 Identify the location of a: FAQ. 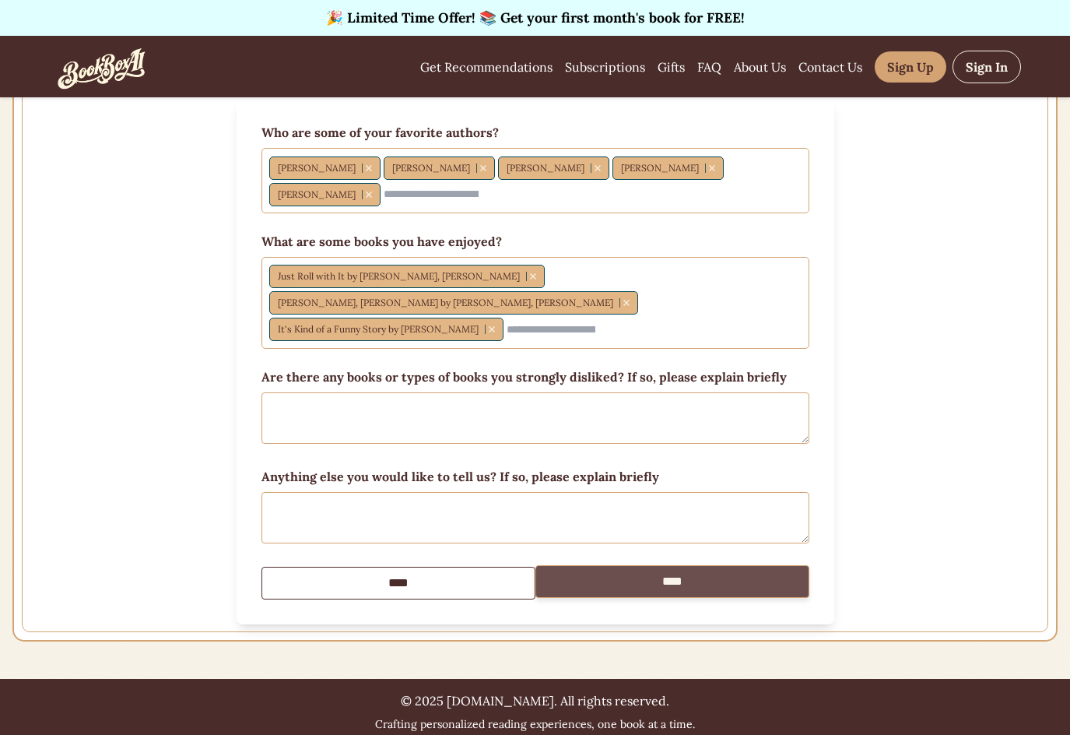
(709, 67).